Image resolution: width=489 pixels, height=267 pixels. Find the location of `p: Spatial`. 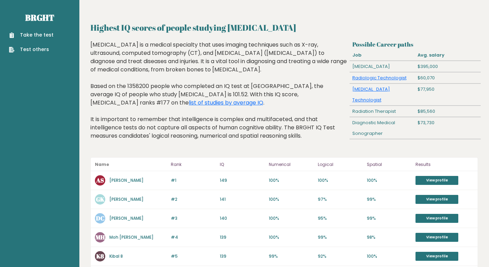

p: Spatial is located at coordinates (389, 165).